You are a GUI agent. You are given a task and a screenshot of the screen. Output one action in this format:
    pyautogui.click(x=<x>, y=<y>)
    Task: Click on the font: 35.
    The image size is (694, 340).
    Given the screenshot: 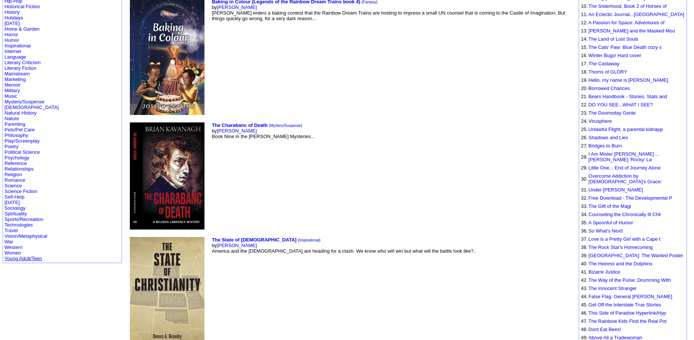 What is the action you would take?
    pyautogui.click(x=584, y=222)
    